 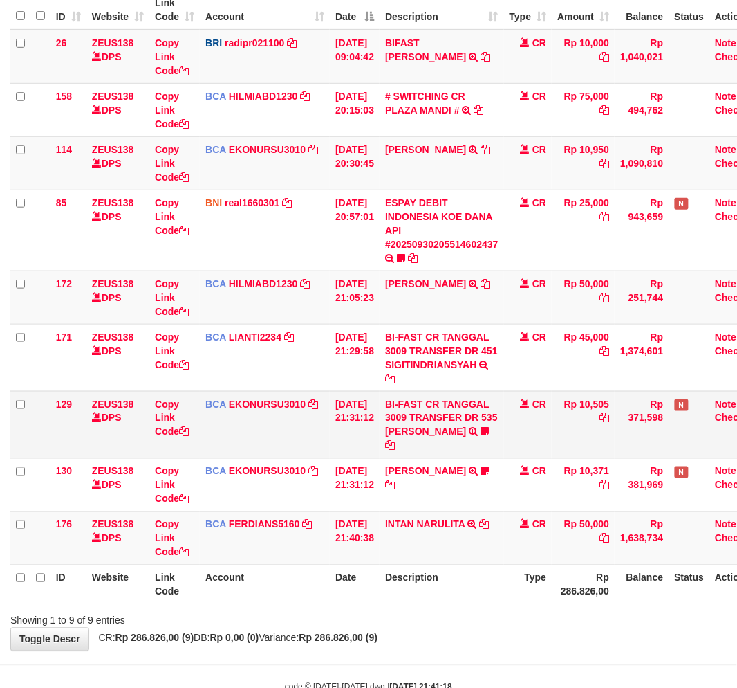 I want to click on span: 158, so click(x=64, y=96).